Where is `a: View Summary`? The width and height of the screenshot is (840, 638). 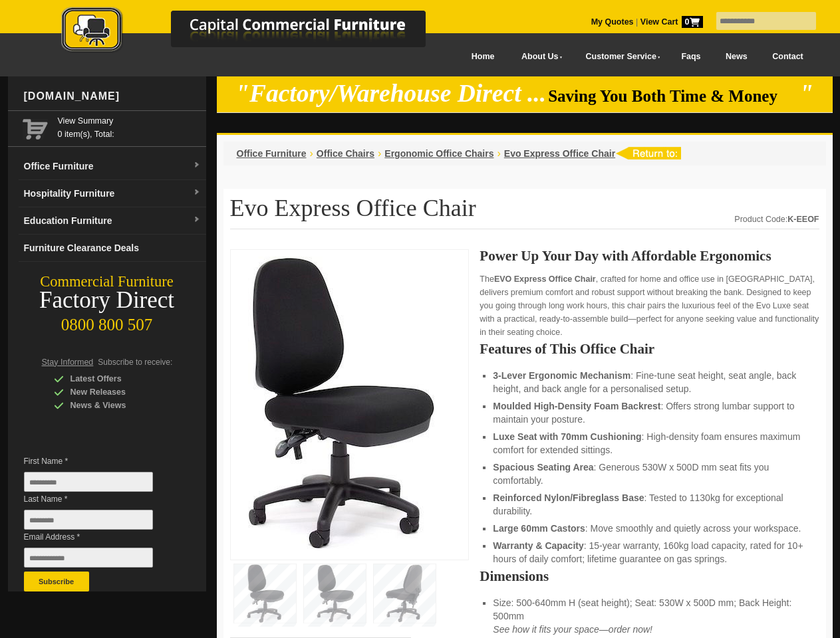 a: View Summary is located at coordinates (129, 121).